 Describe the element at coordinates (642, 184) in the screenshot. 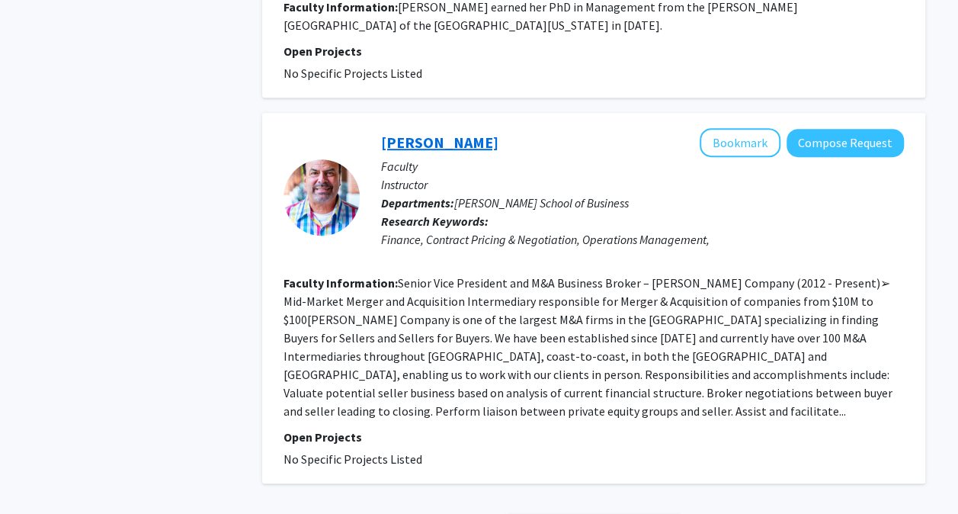

I see `p: Instructor` at that location.